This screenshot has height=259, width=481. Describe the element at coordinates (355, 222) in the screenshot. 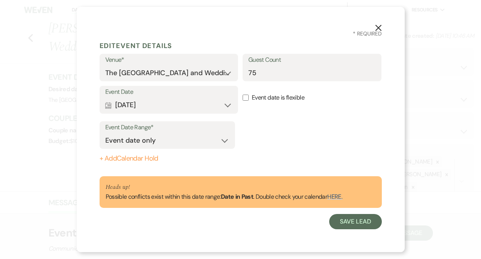

I see `button: Save Lead` at that location.